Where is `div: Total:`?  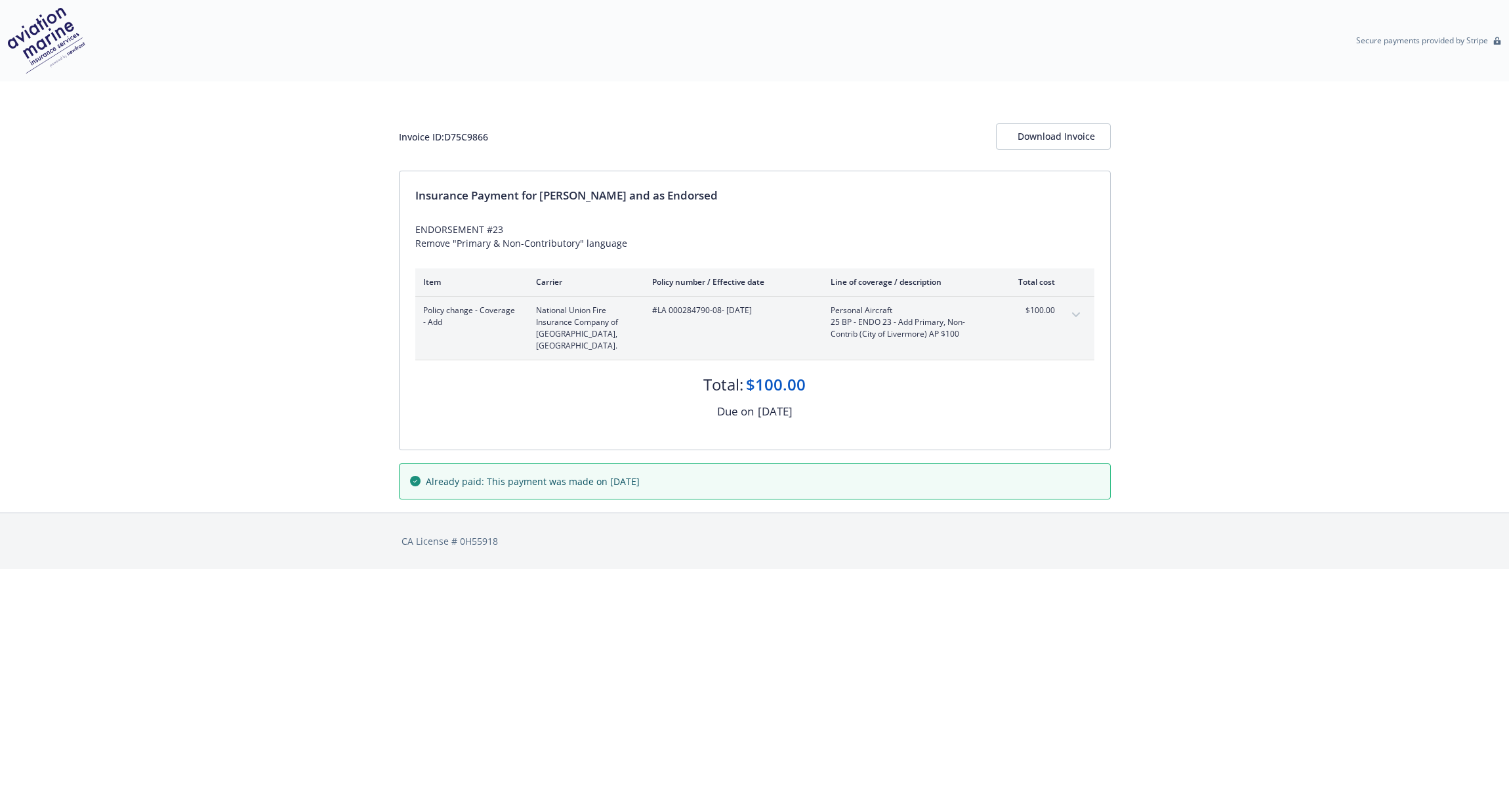
div: Total: is located at coordinates (723, 384).